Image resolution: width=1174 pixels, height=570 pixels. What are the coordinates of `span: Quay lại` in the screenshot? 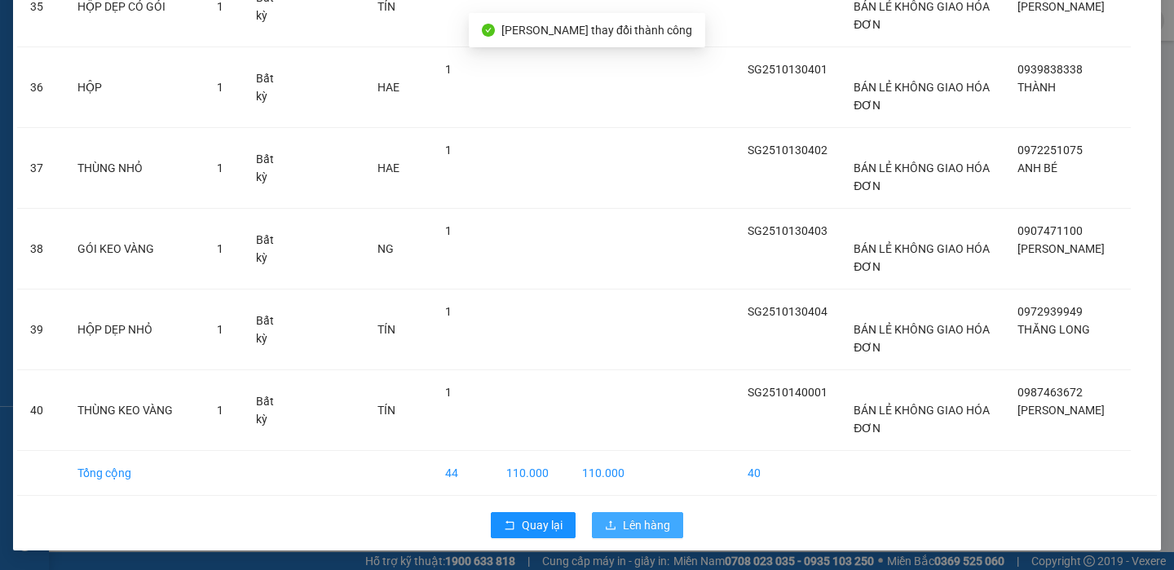 It's located at (542, 525).